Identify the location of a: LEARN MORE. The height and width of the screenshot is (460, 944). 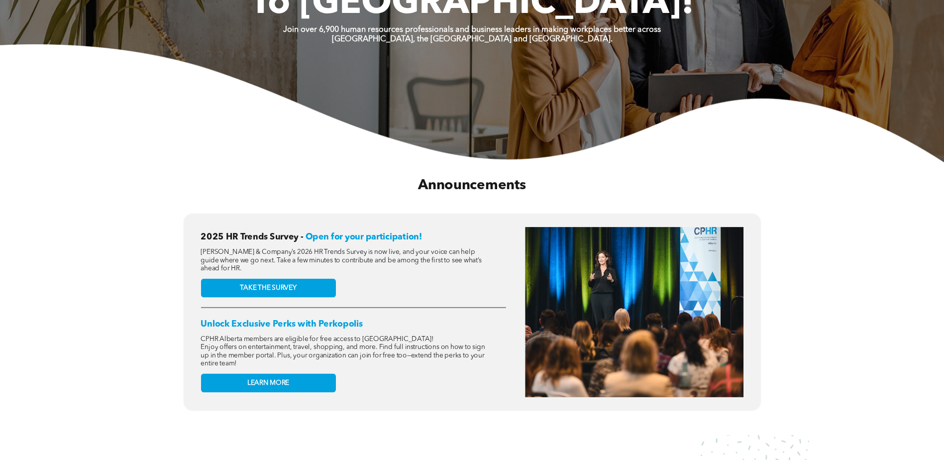
(268, 383).